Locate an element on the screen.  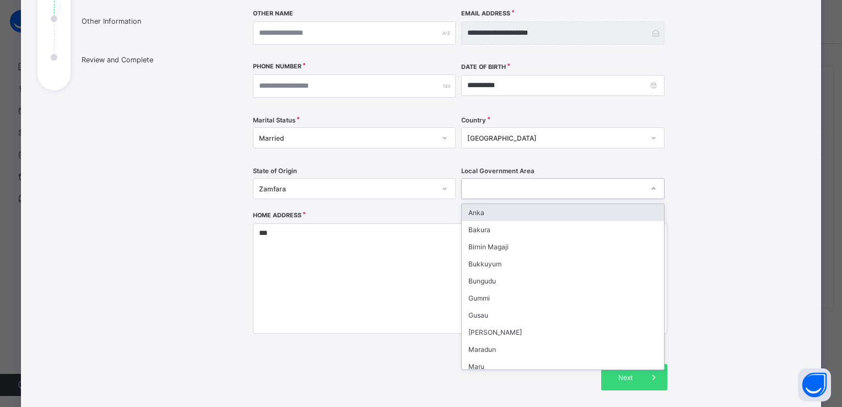
label: Date of Birth is located at coordinates (483, 67).